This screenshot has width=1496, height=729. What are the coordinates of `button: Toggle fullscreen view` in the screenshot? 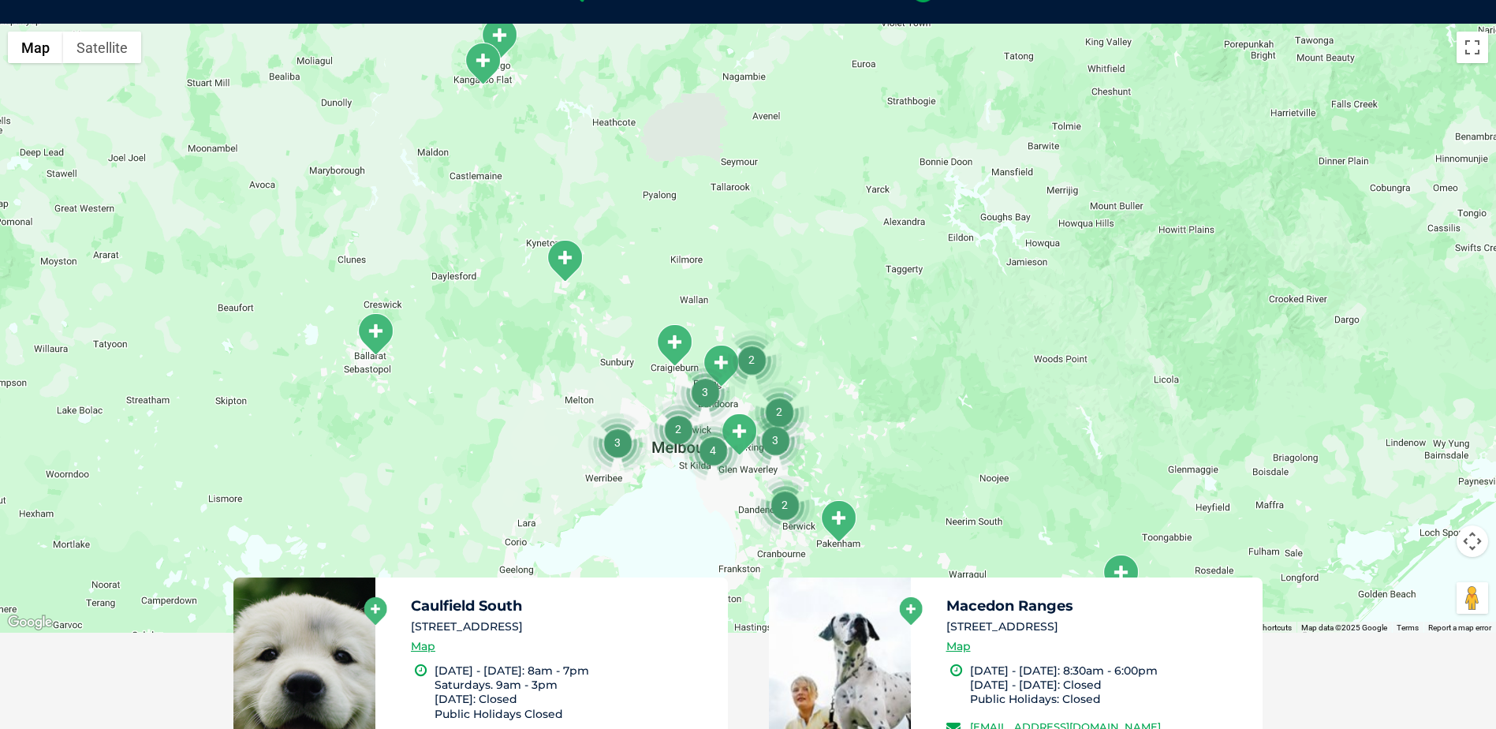 It's located at (1472, 47).